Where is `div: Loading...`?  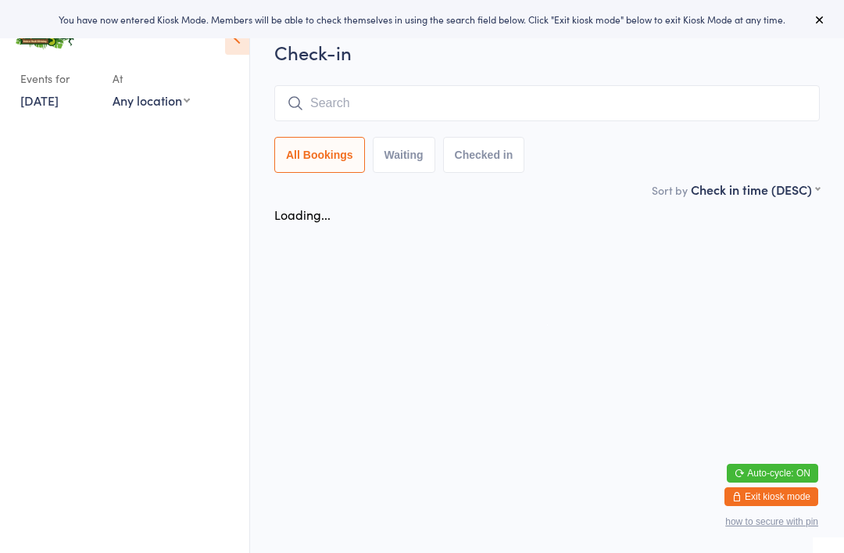 div: Loading... is located at coordinates (303, 214).